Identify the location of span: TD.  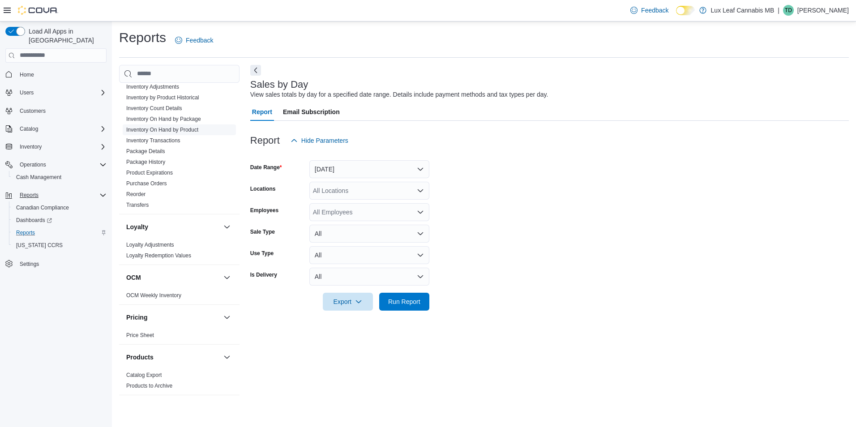
(788, 10).